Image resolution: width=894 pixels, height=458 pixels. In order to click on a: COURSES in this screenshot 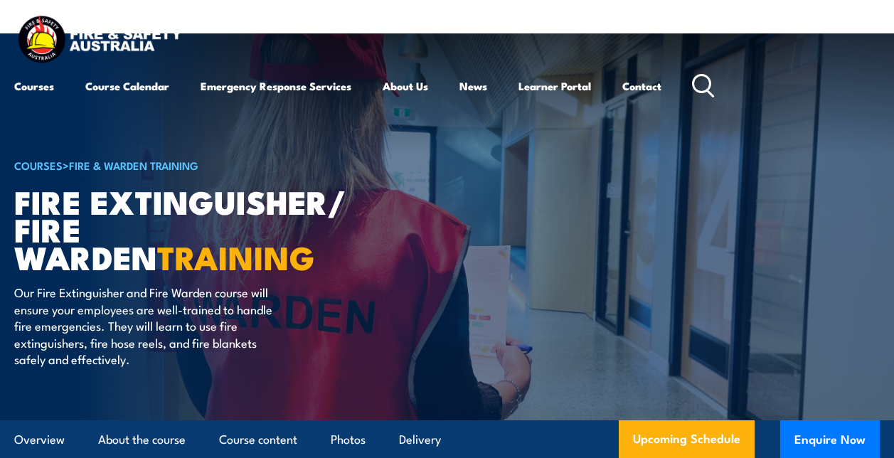, I will do `click(38, 165)`.